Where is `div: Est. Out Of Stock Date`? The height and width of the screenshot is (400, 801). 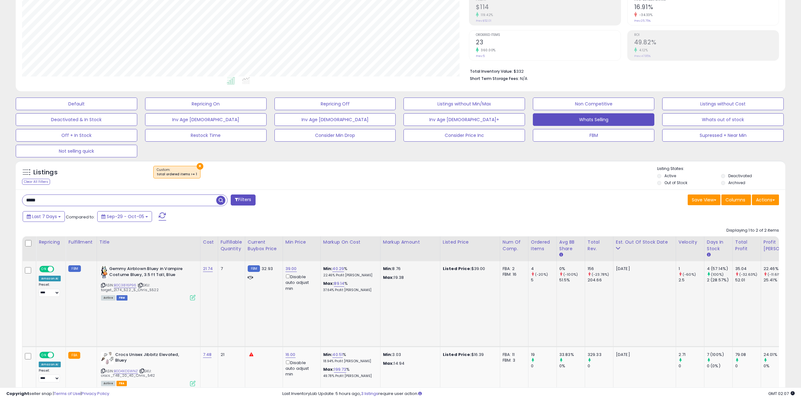
div: Est. Out Of Stock Date is located at coordinates (644, 242).